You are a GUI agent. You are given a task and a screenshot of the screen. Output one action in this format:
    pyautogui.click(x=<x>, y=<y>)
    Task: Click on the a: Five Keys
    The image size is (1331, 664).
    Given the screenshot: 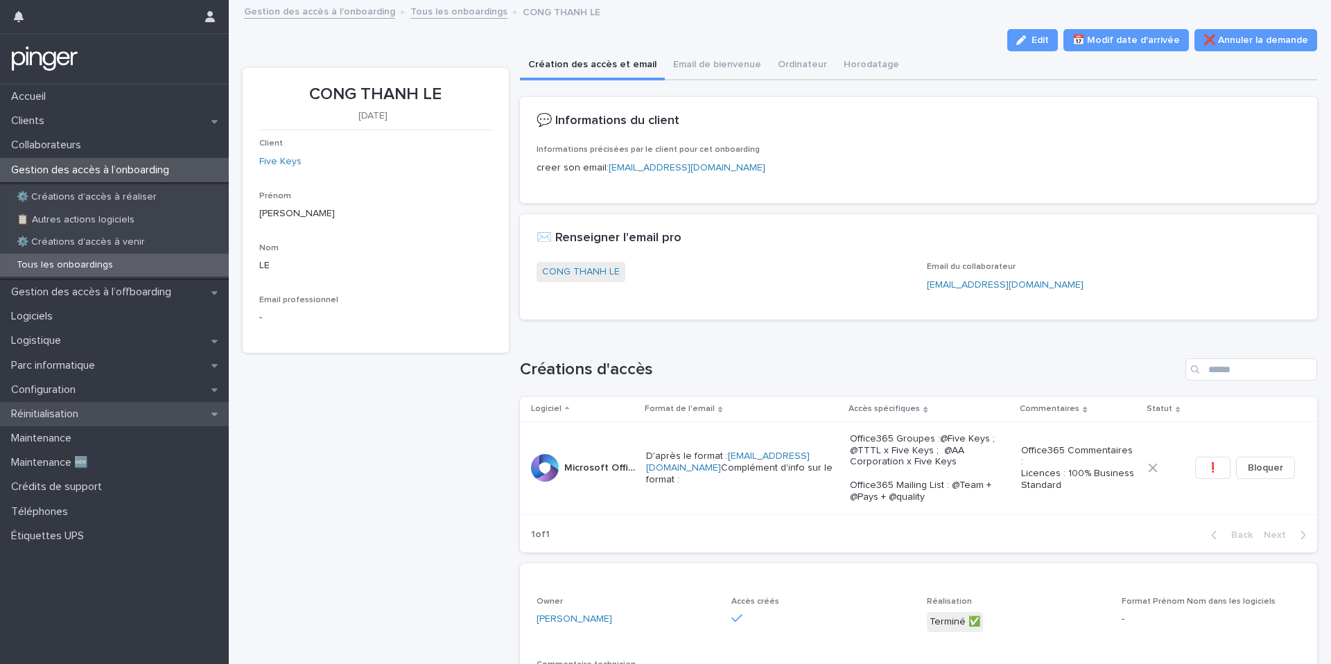 What is the action you would take?
    pyautogui.click(x=280, y=161)
    